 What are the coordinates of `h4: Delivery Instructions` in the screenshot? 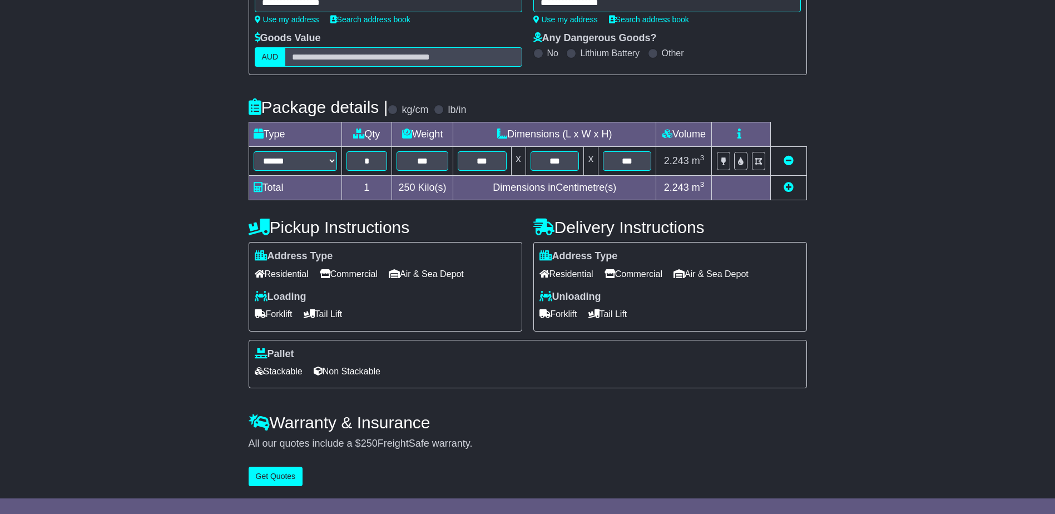 It's located at (670, 227).